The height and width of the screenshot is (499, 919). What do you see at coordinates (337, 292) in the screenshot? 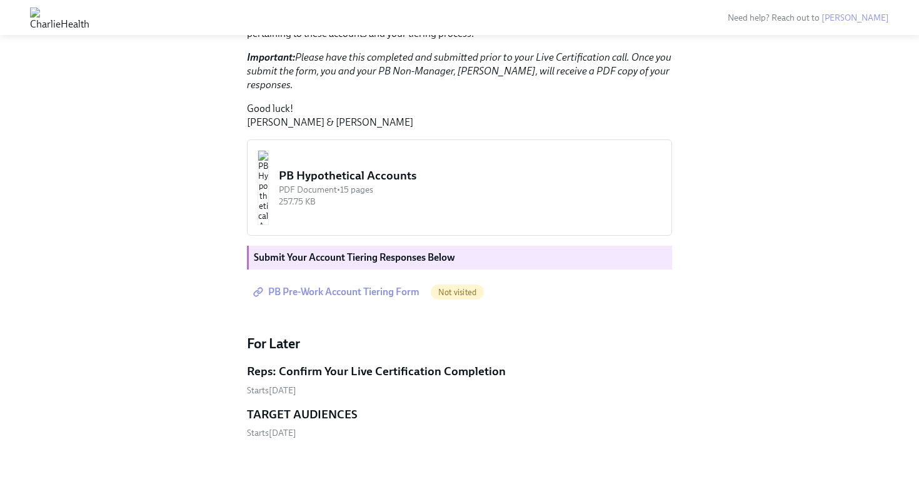
I see `a: PB Pre-Work Account Tiering Form` at bounding box center [337, 292].